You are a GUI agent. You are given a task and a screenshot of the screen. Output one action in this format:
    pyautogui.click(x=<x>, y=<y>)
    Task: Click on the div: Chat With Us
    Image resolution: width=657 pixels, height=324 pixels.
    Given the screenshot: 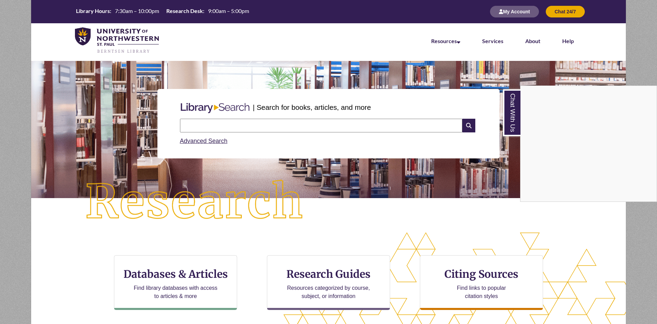 What is the action you would take?
    pyautogui.click(x=589, y=144)
    